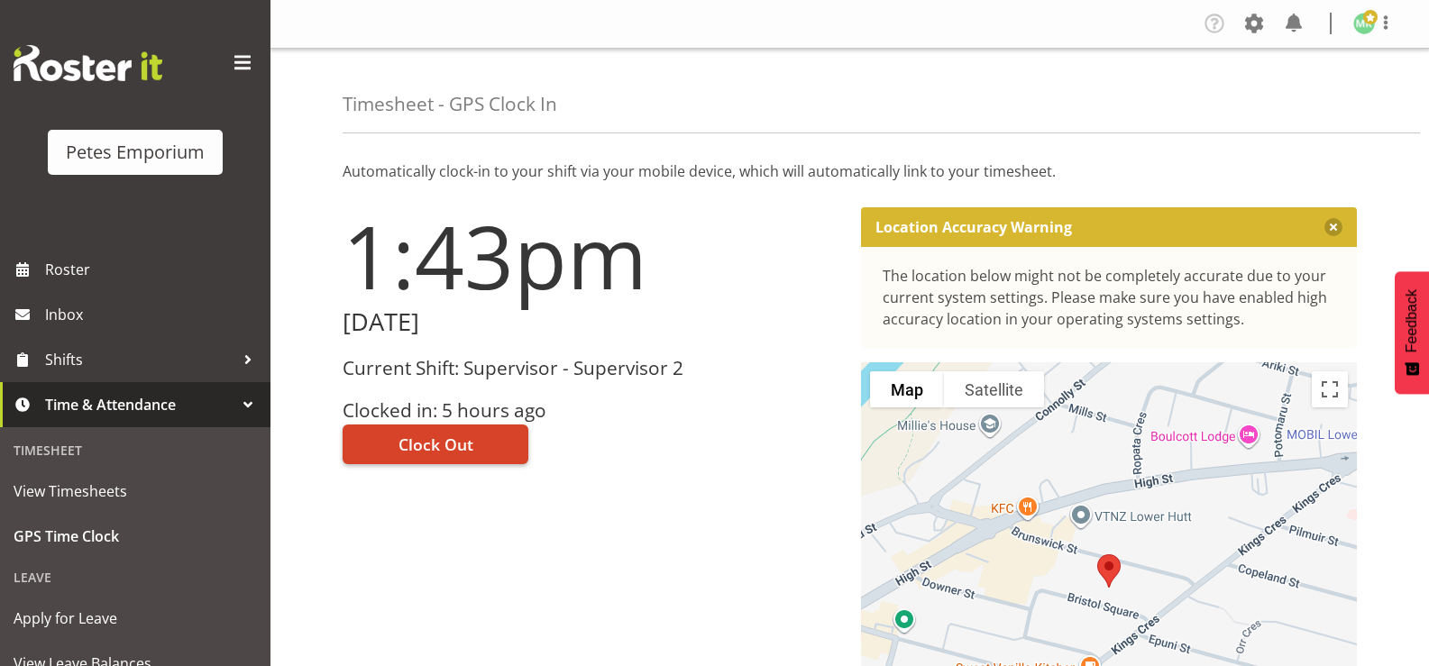 The image size is (1429, 666). What do you see at coordinates (1412, 333) in the screenshot?
I see `button: Feedback - Show survey` at bounding box center [1412, 333].